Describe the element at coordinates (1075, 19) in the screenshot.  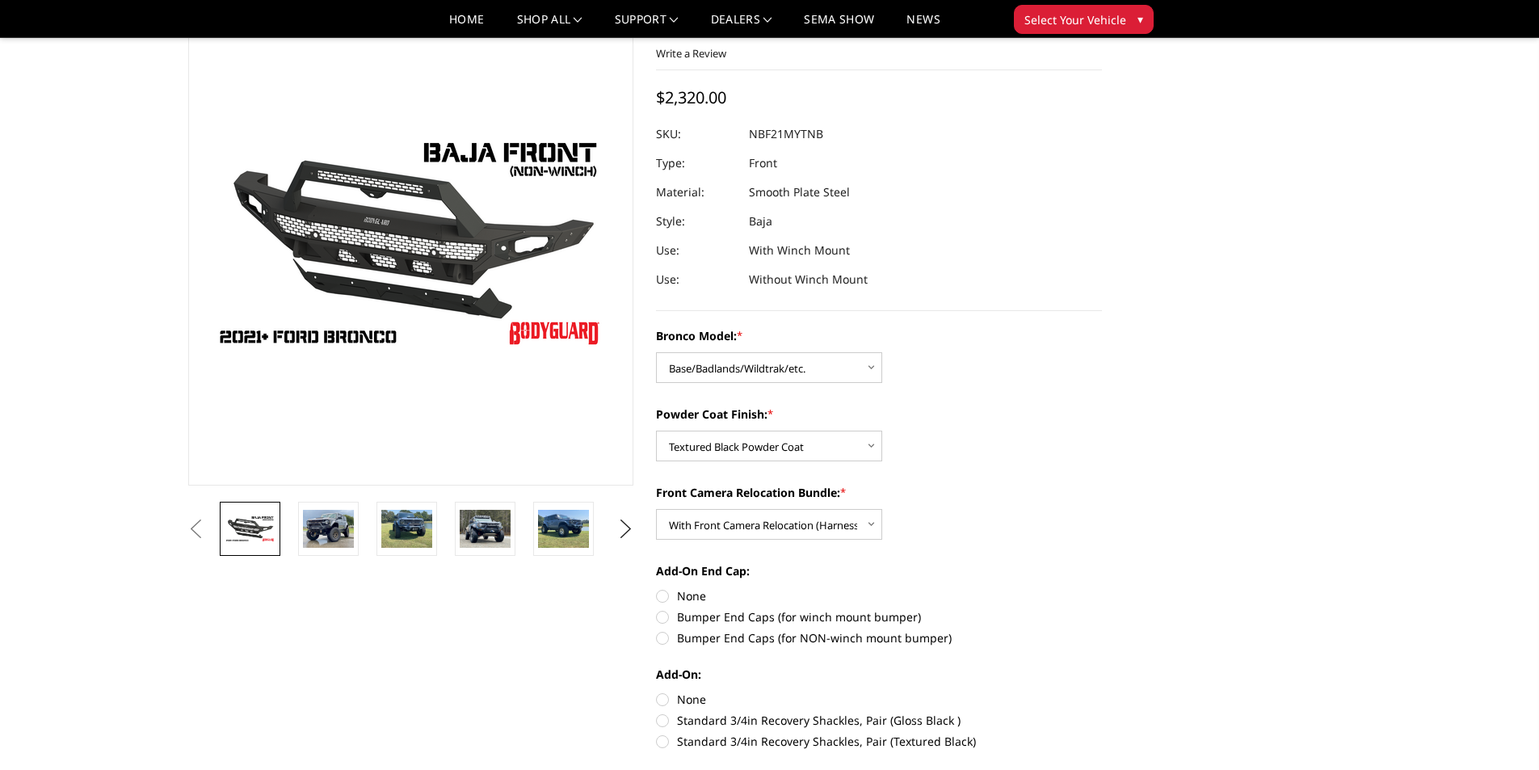
I see `span: Select Your Vehicle` at that location.